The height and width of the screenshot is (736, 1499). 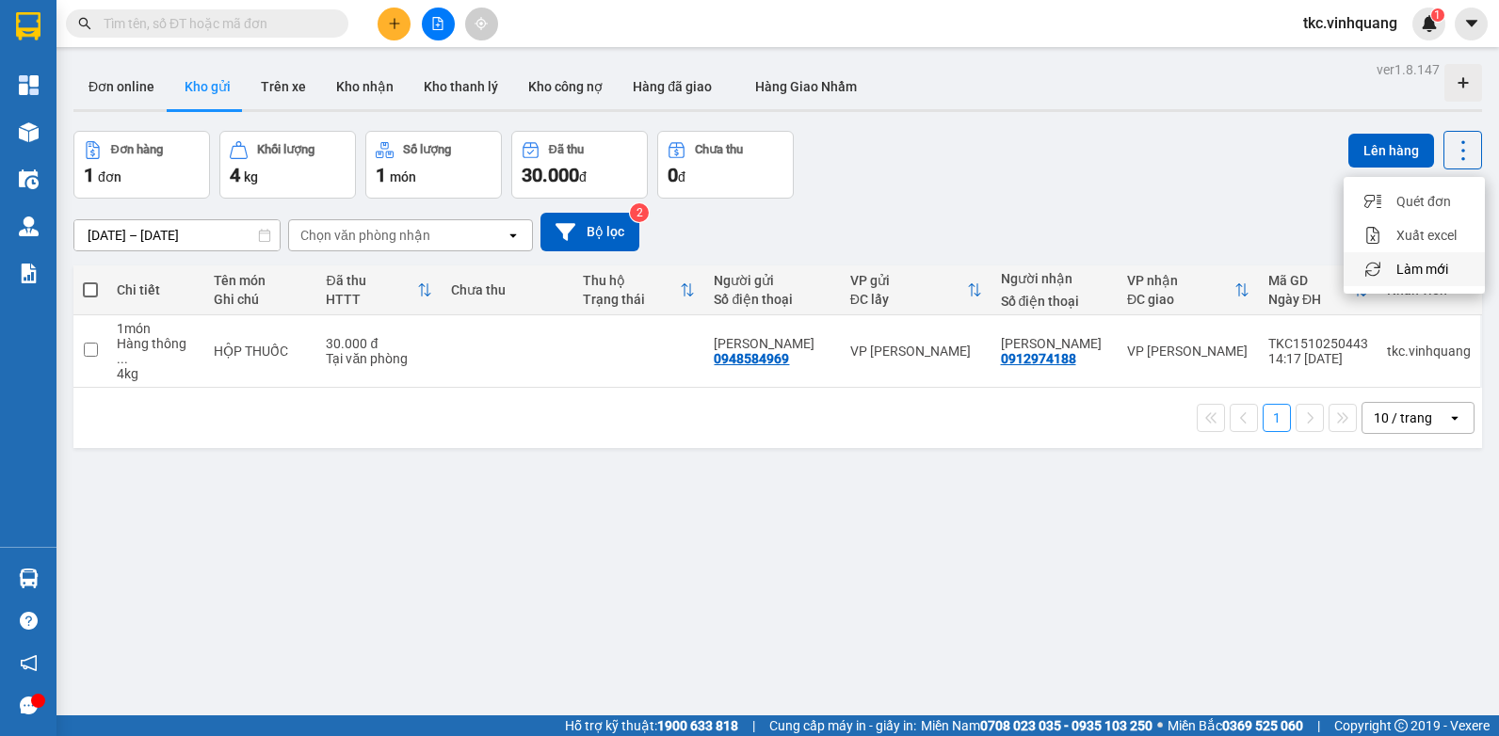 I want to click on div: 1 món, so click(x=155, y=329).